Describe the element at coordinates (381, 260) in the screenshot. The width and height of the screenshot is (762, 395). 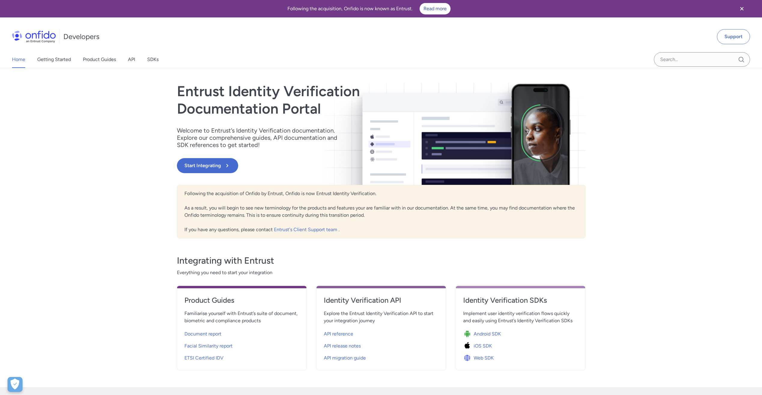
I see `h3: Integrating with Entrust` at that location.